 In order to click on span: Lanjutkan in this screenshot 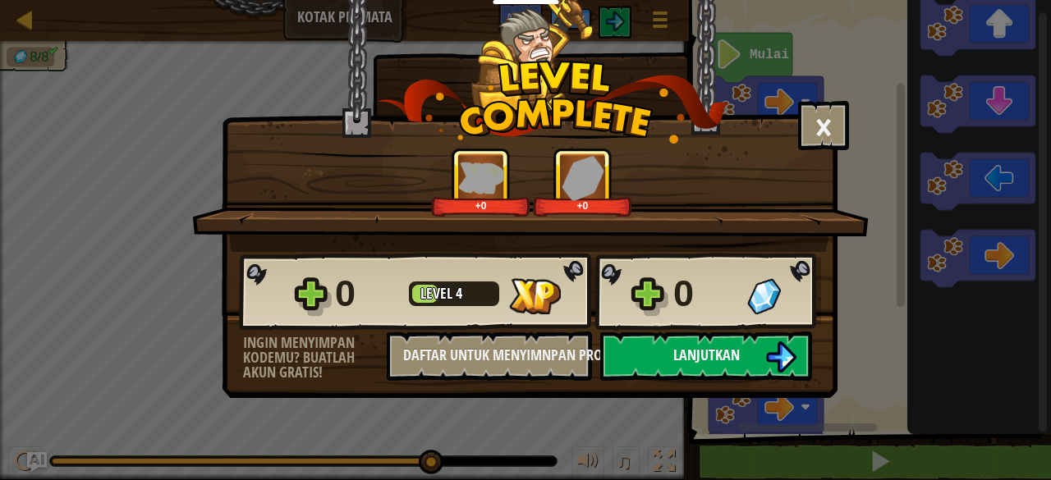, I will do `click(706, 355)`.